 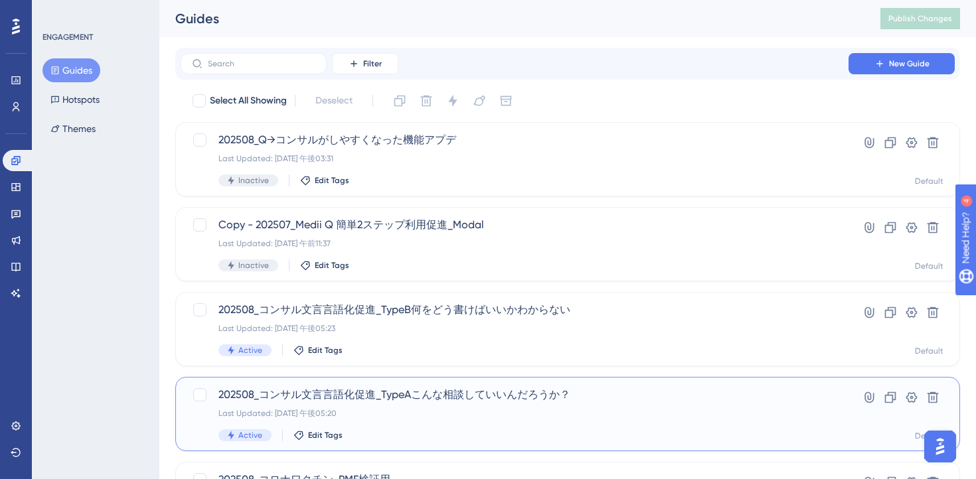 I want to click on span: Publish Changes, so click(x=920, y=19).